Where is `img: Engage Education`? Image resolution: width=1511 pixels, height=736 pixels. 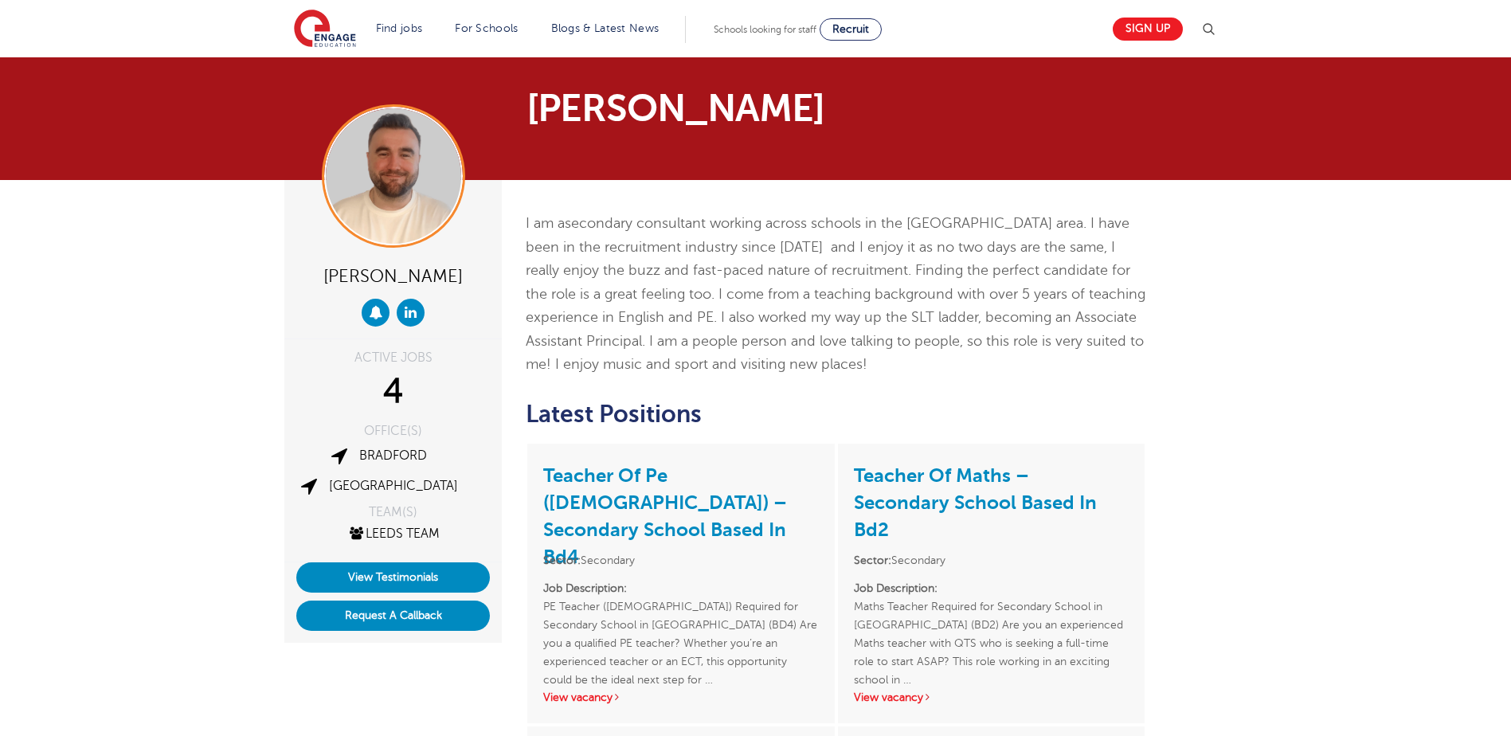
img: Engage Education is located at coordinates (325, 29).